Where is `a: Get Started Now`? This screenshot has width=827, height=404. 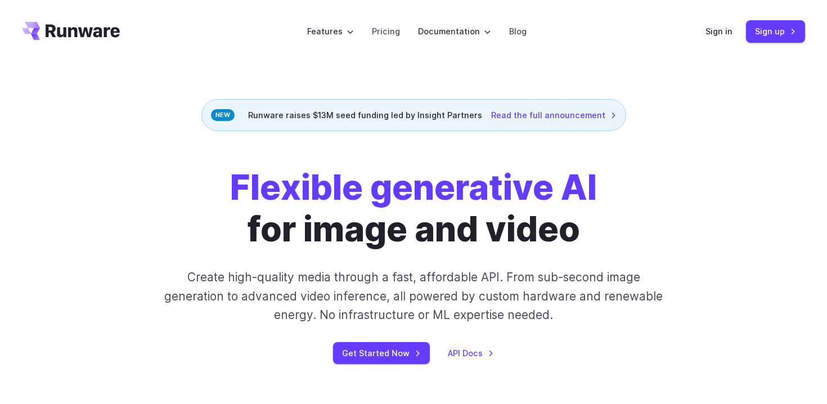 a: Get Started Now is located at coordinates (381, 353).